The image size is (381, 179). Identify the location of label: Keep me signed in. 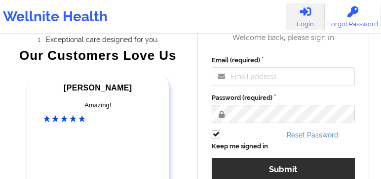
(240, 146).